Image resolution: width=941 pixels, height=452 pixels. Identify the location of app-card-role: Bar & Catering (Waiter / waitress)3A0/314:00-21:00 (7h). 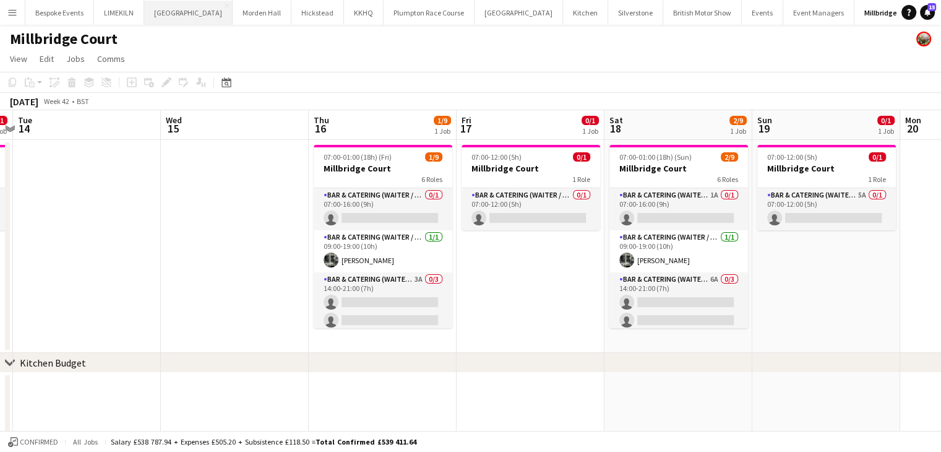
(383, 311).